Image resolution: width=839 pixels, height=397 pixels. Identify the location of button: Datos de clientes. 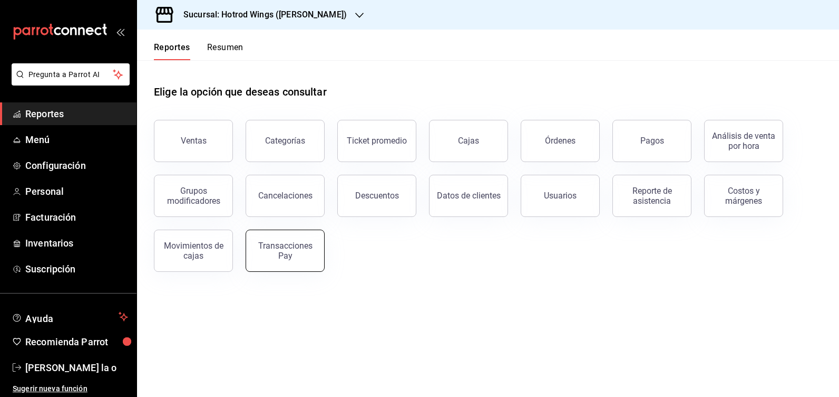
(469, 196).